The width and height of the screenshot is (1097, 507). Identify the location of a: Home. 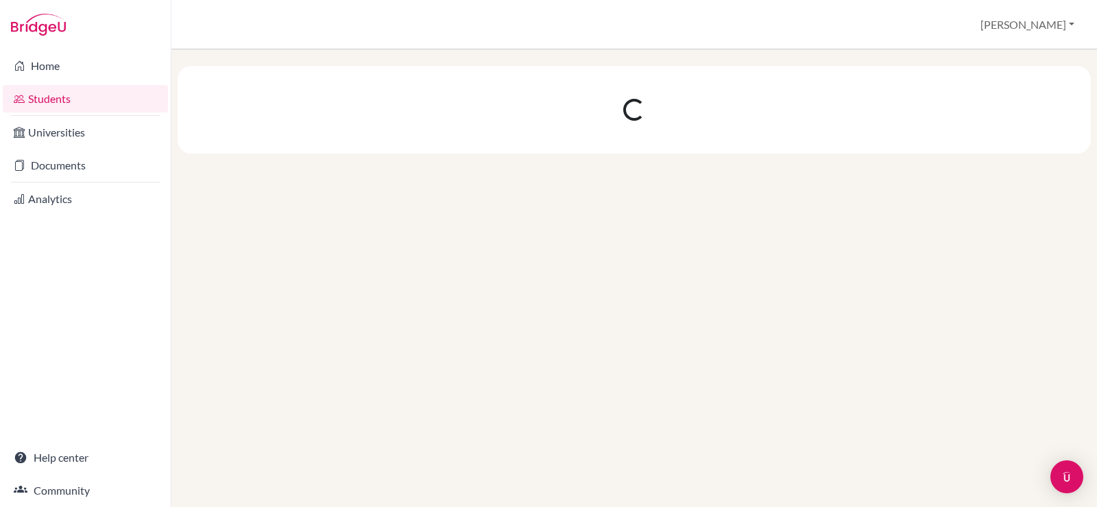
(85, 66).